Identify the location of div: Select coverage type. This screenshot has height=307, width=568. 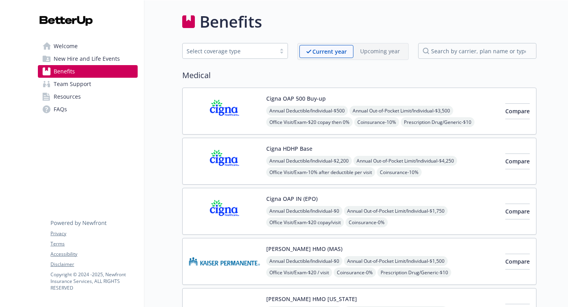
(229, 51).